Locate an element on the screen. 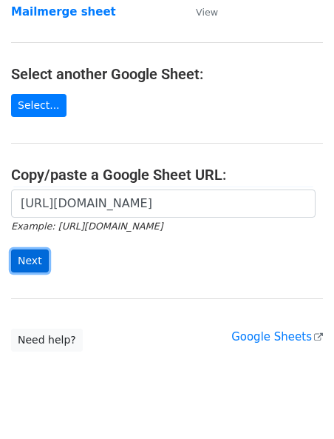  a: Select... is located at coordinates (38, 105).